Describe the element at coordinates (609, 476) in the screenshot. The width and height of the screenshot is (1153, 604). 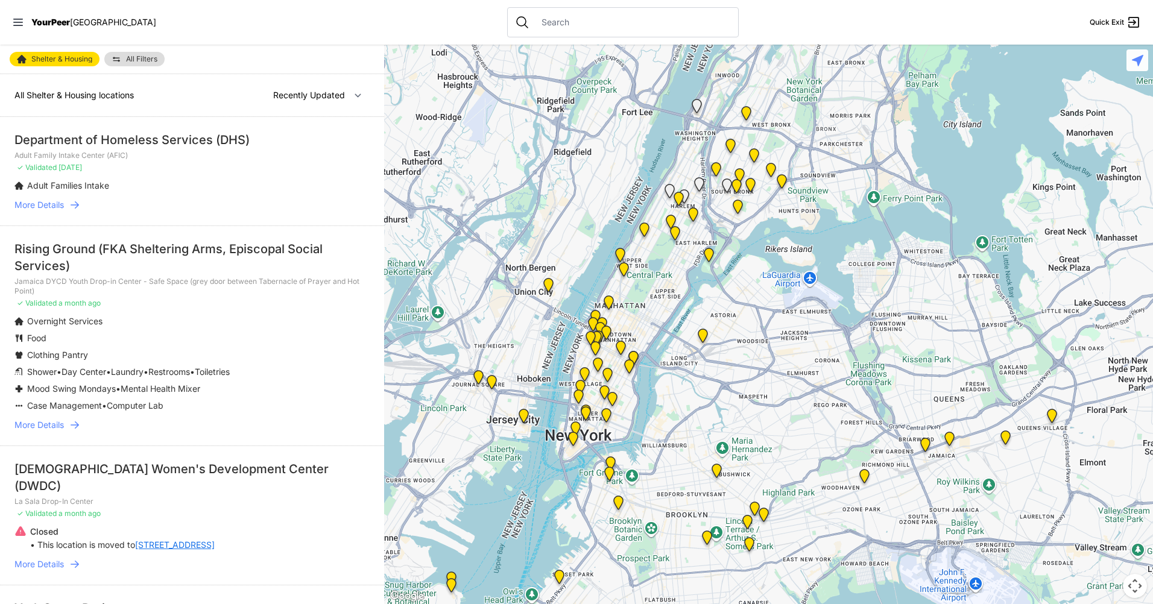
I see `div: Brooklyn Housing Court, Clerk's Office` at that location.